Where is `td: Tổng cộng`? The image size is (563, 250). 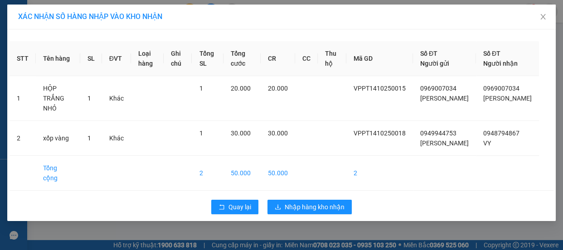 td: Tổng cộng is located at coordinates (58, 173).